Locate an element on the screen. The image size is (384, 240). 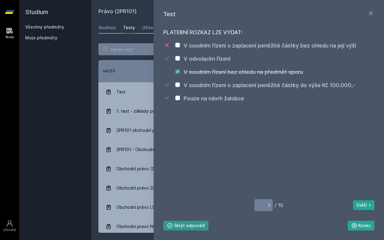
h2: Právo (2PR101) is located at coordinates (204, 12).